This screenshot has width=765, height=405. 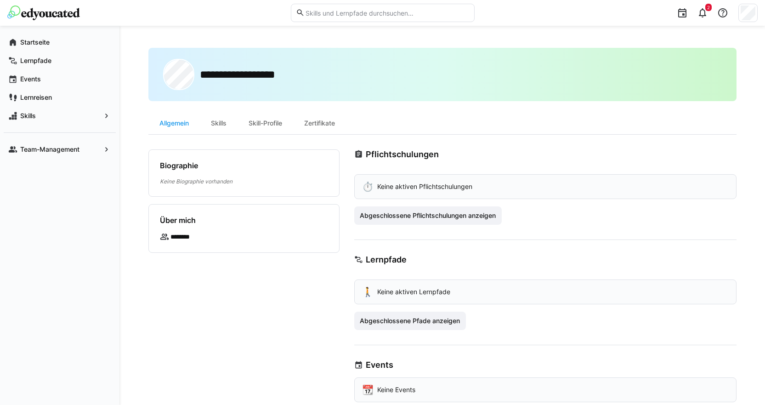 I want to click on p: Keine Biographie vorhanden, so click(x=244, y=181).